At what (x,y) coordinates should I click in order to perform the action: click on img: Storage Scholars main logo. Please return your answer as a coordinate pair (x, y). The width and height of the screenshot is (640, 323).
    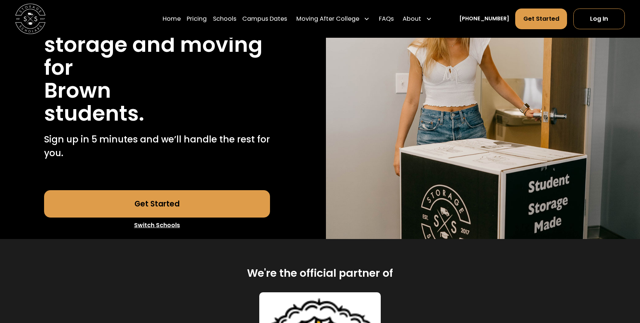
    Looking at the image, I should click on (30, 19).